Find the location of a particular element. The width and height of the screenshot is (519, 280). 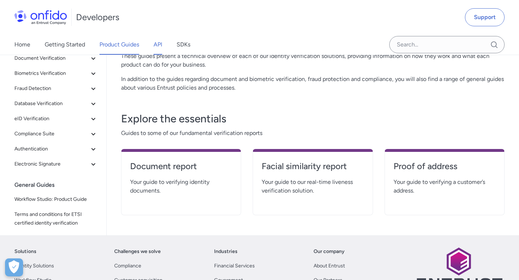

button: Database Verification is located at coordinates (56, 104).